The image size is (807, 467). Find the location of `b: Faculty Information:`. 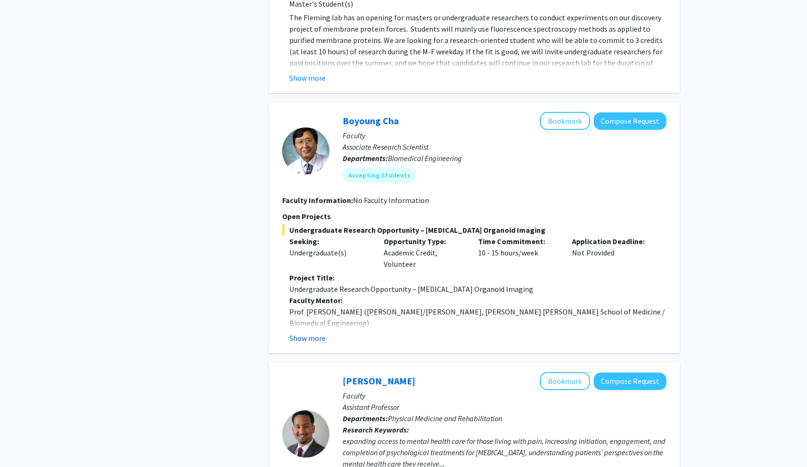

b: Faculty Information: is located at coordinates (318, 200).